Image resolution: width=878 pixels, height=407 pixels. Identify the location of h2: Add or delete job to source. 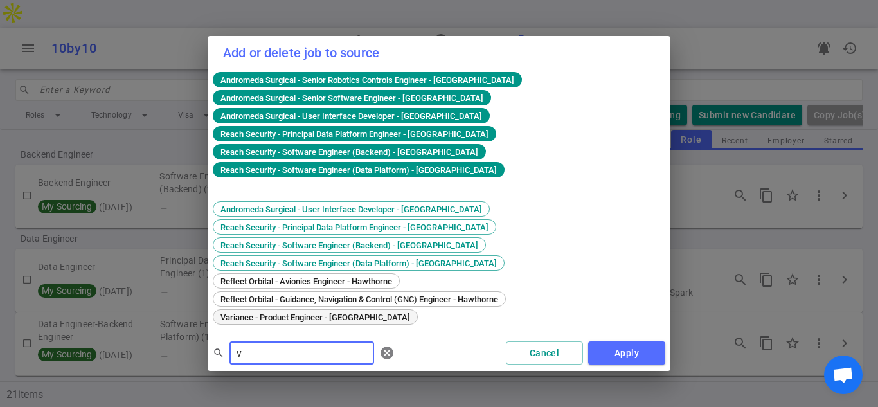
(439, 53).